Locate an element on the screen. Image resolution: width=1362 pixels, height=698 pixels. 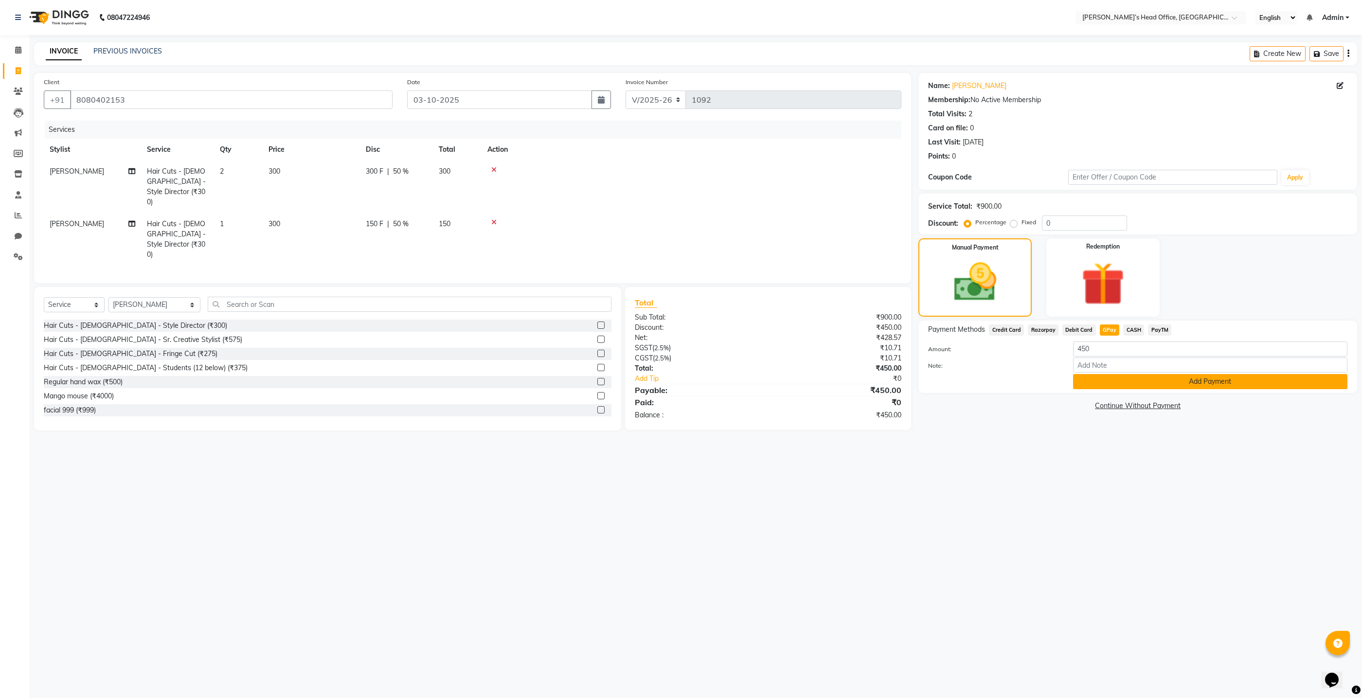
span: Credit Card is located at coordinates (1006, 330).